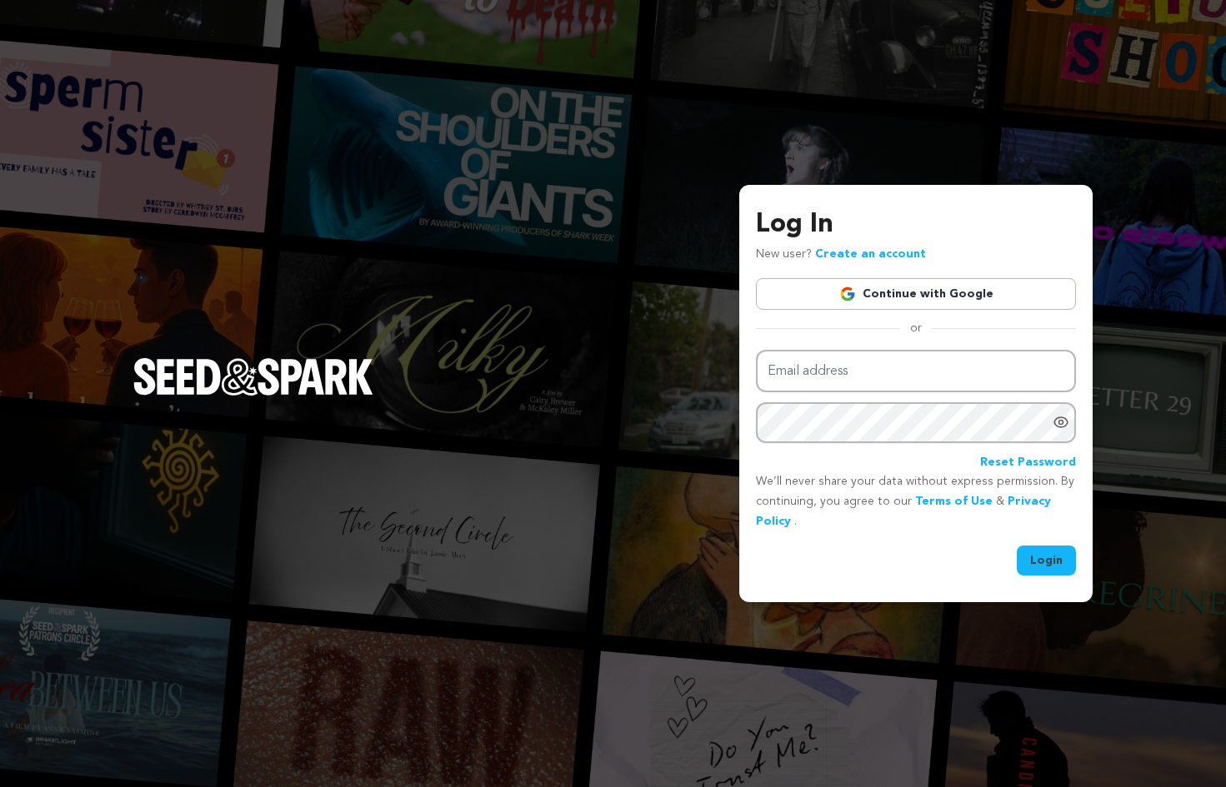 This screenshot has height=787, width=1226. Describe the element at coordinates (916, 328) in the screenshot. I see `span: or` at that location.